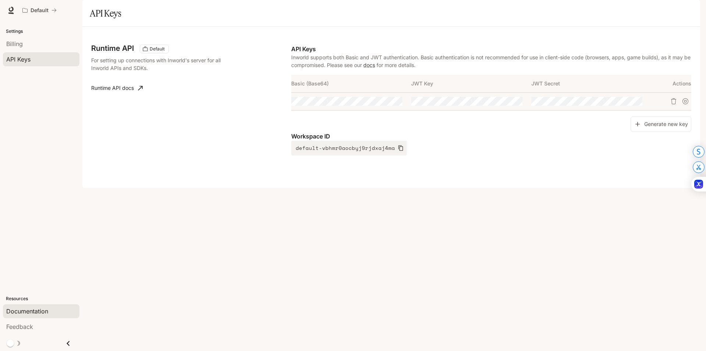 Image resolution: width=706 pixels, height=351 pixels. Describe the element at coordinates (154, 49) in the screenshot. I see `div: These keys will apply to your current workspace only` at that location.